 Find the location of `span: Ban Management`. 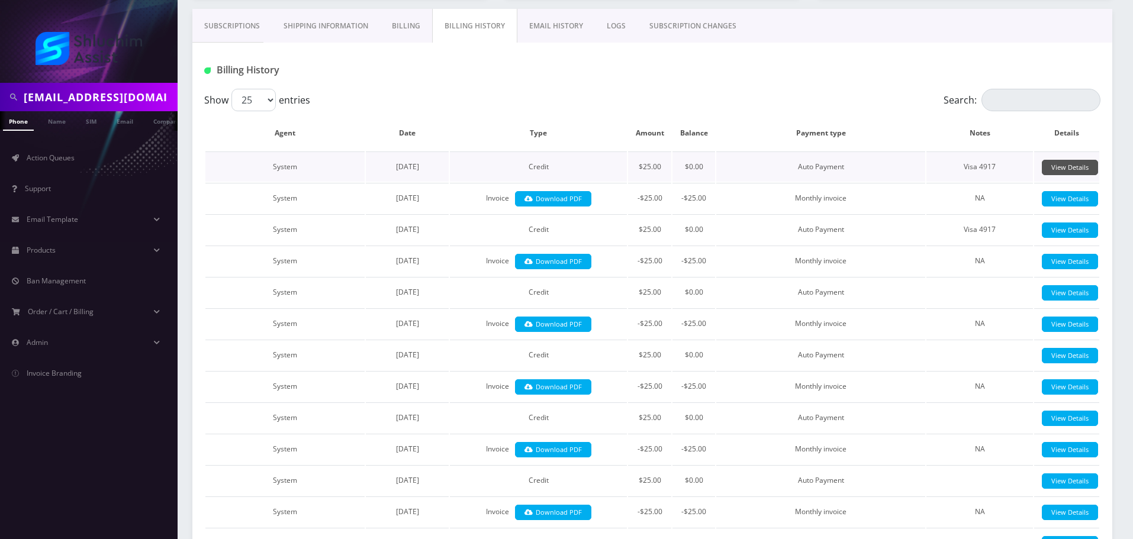

span: Ban Management is located at coordinates (56, 281).